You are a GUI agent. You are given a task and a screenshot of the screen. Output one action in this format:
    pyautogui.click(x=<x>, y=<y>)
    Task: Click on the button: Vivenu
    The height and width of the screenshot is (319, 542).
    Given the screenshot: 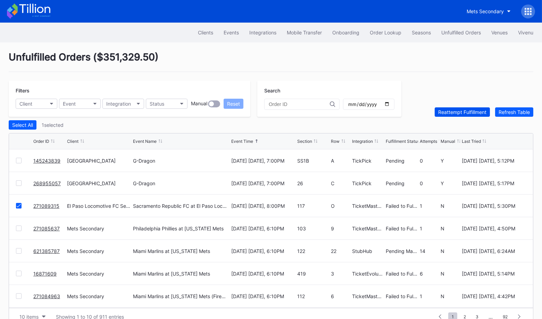 What is the action you would take?
    pyautogui.click(x=526, y=32)
    